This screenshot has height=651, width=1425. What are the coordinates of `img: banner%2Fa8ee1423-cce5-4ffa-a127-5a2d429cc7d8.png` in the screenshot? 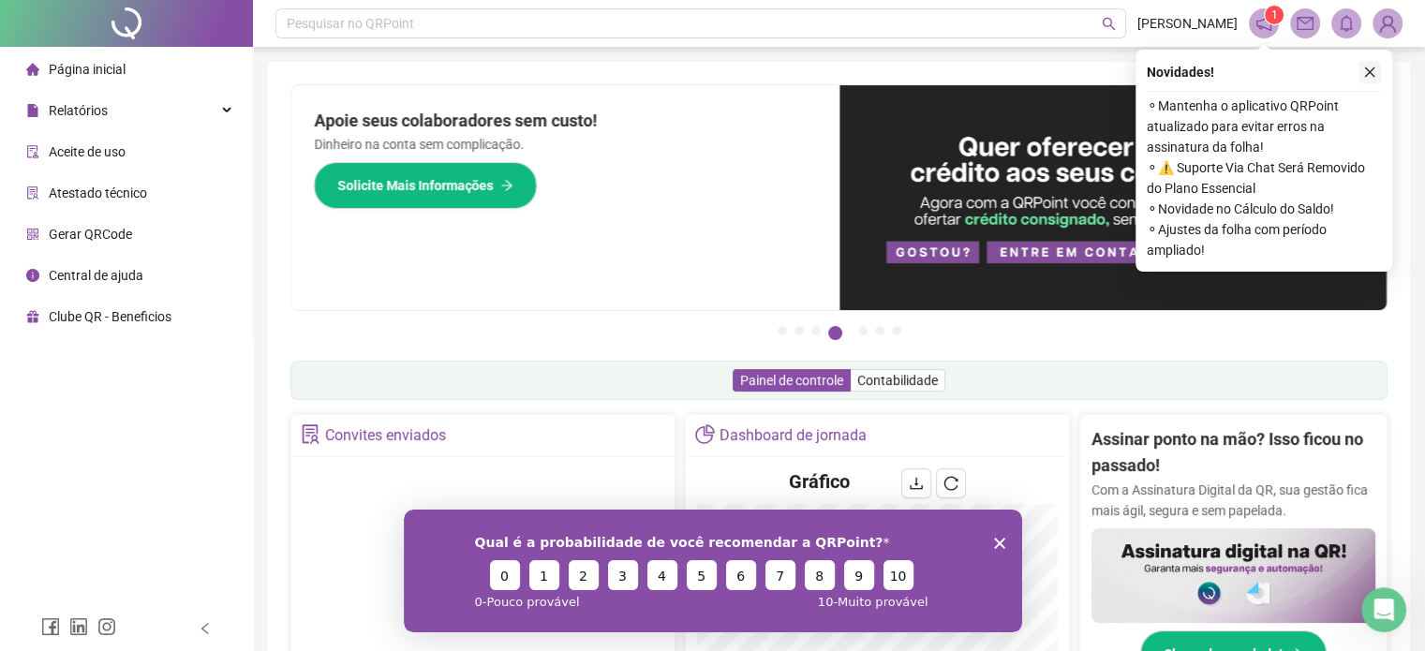 It's located at (1113, 198).